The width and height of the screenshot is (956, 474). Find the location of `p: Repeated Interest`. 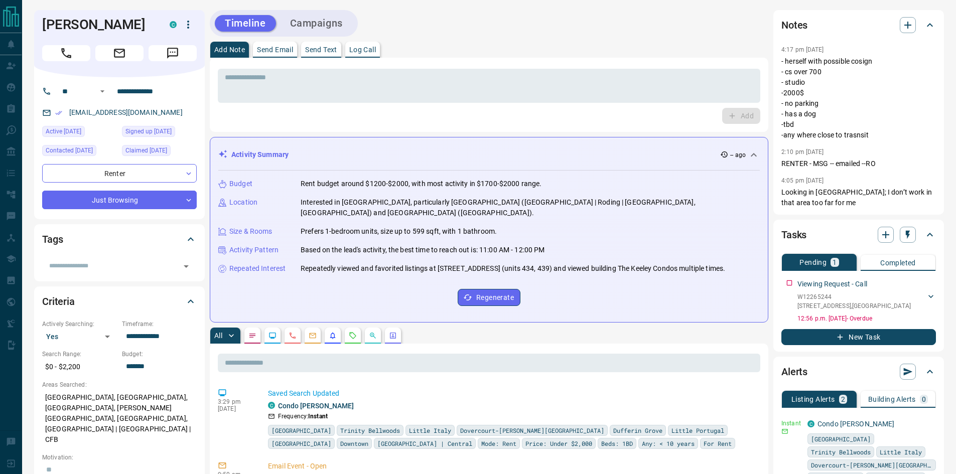

p: Repeated Interest is located at coordinates (258, 269).